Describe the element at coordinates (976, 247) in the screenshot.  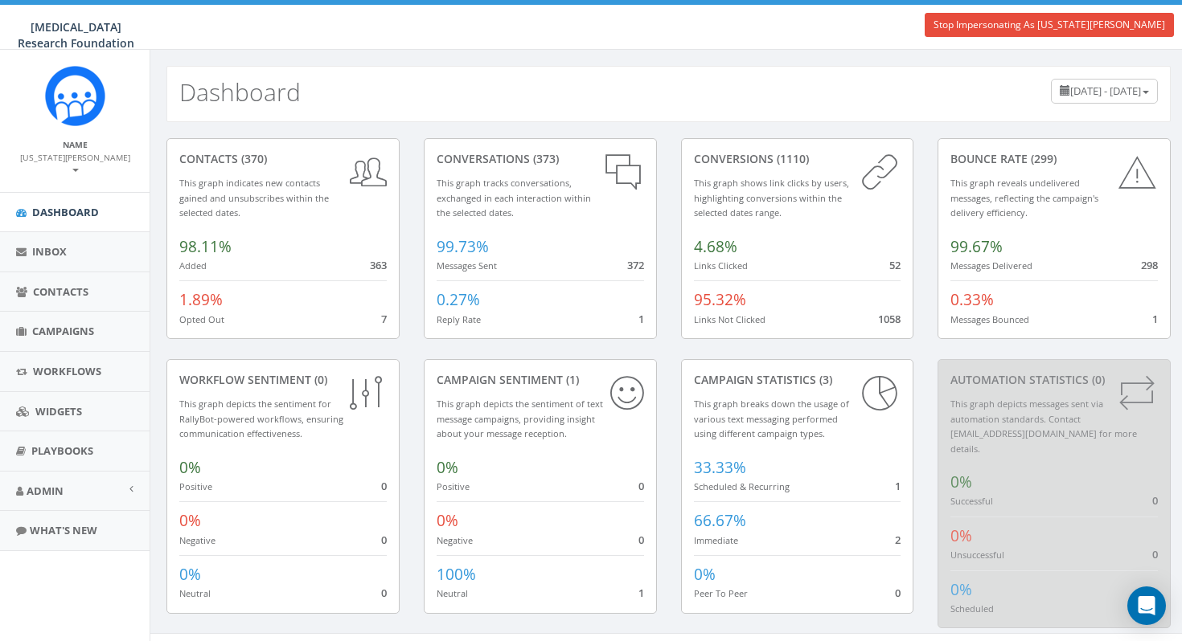
I see `span: 99.67%` at that location.